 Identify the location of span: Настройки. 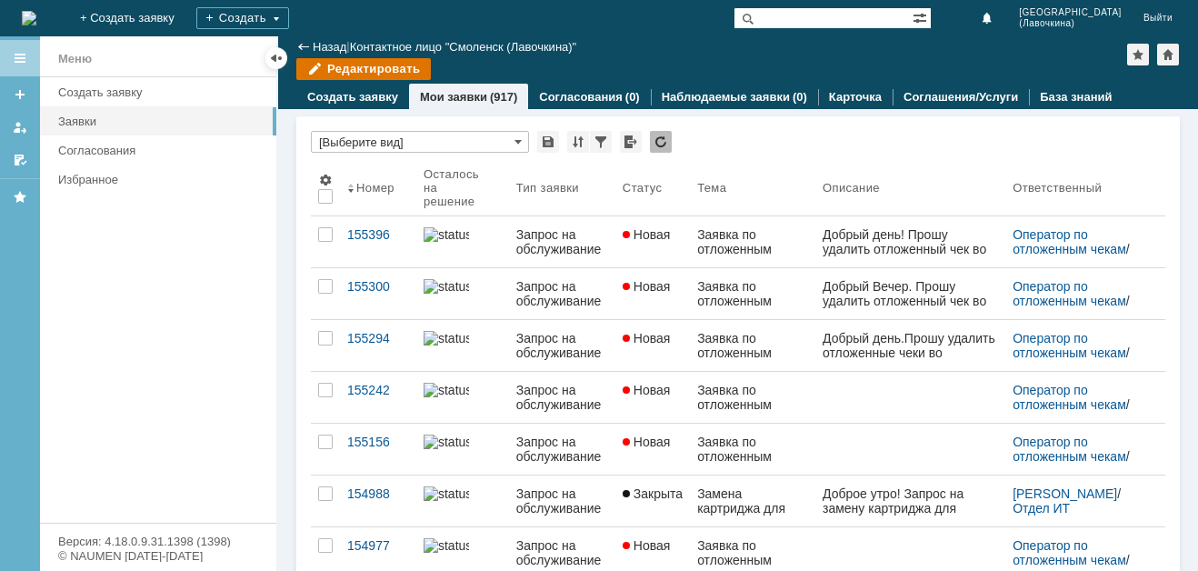
(325, 180).